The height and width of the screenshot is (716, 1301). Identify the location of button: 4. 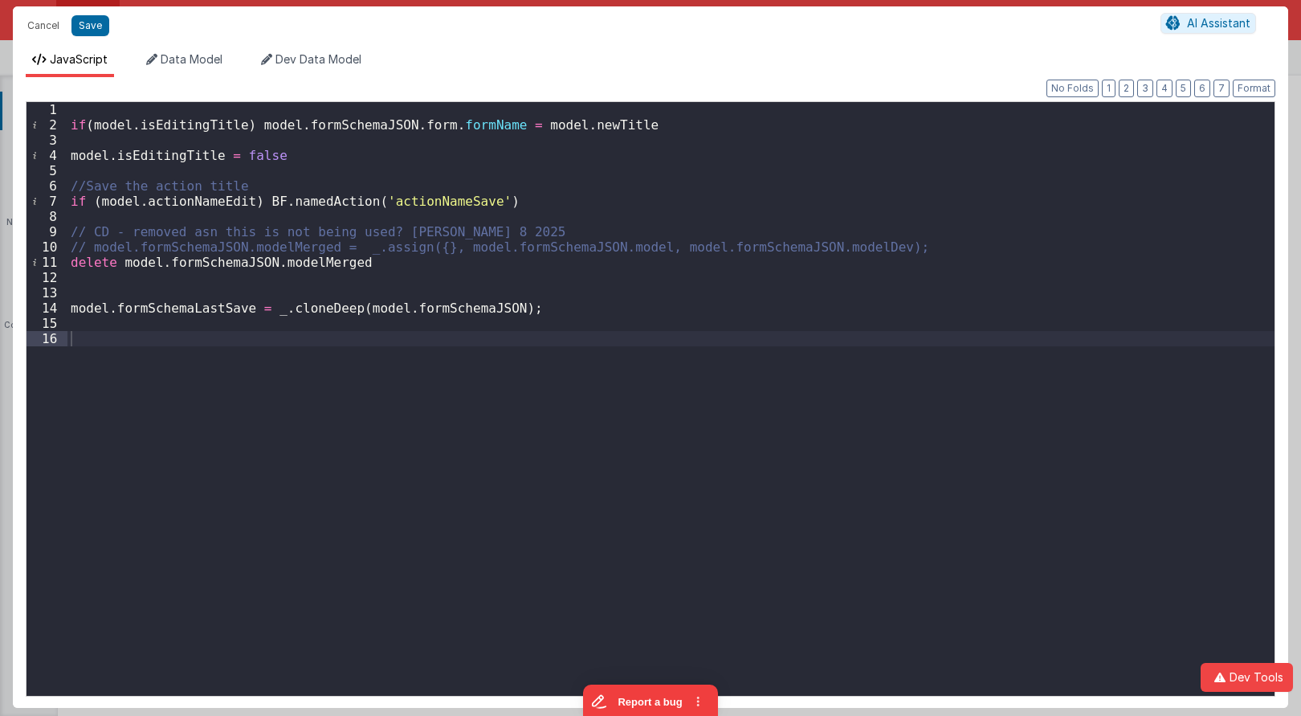
(1165, 88).